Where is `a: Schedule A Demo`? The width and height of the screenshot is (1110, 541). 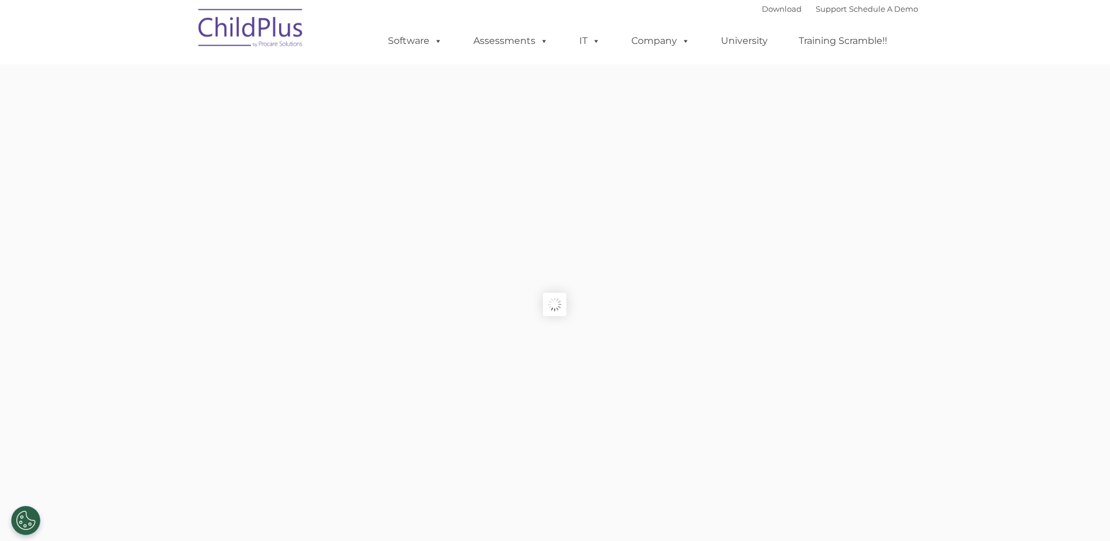
a: Schedule A Demo is located at coordinates (883, 9).